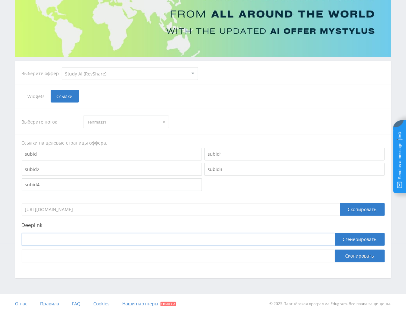  I want to click on button: Сгенерировать, so click(360, 240).